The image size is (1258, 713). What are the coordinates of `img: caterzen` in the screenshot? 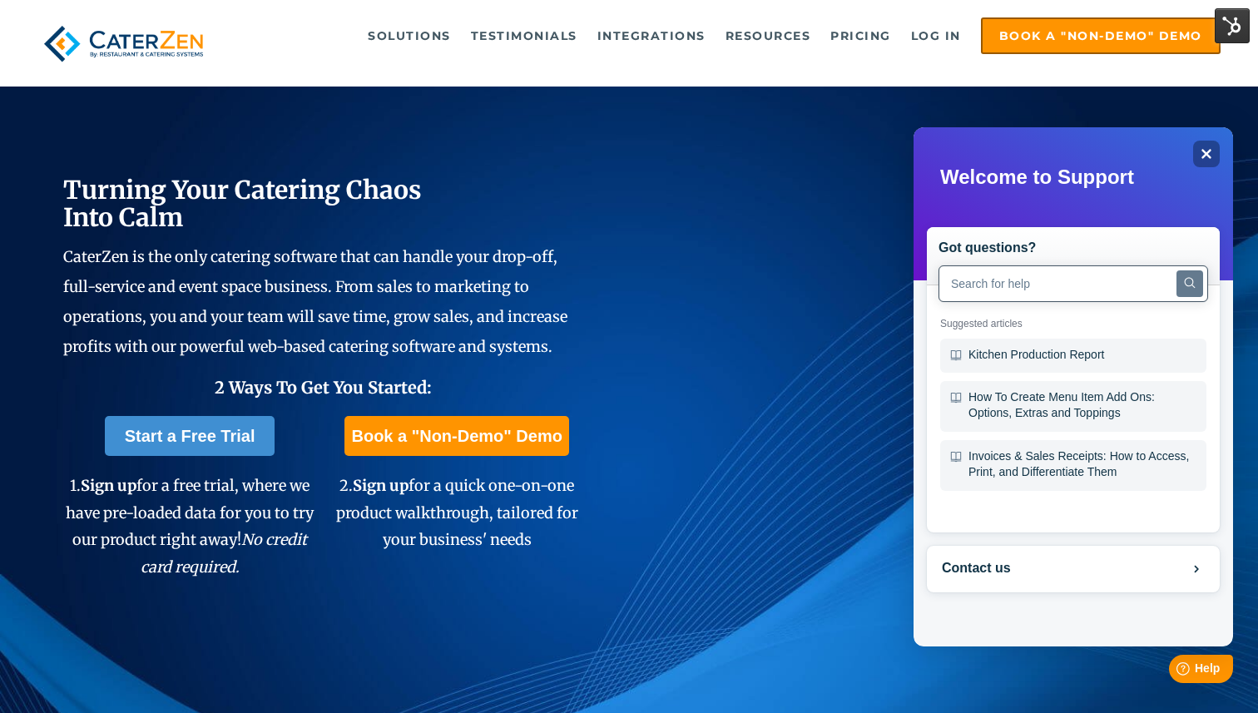 It's located at (123, 43).